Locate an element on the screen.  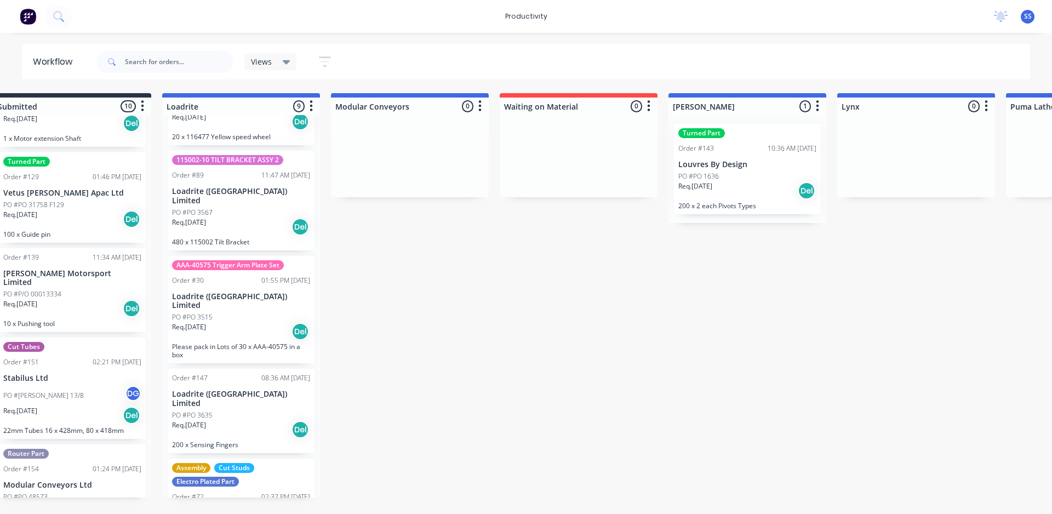
p: 10 x Pushing tool is located at coordinates (72, 323).